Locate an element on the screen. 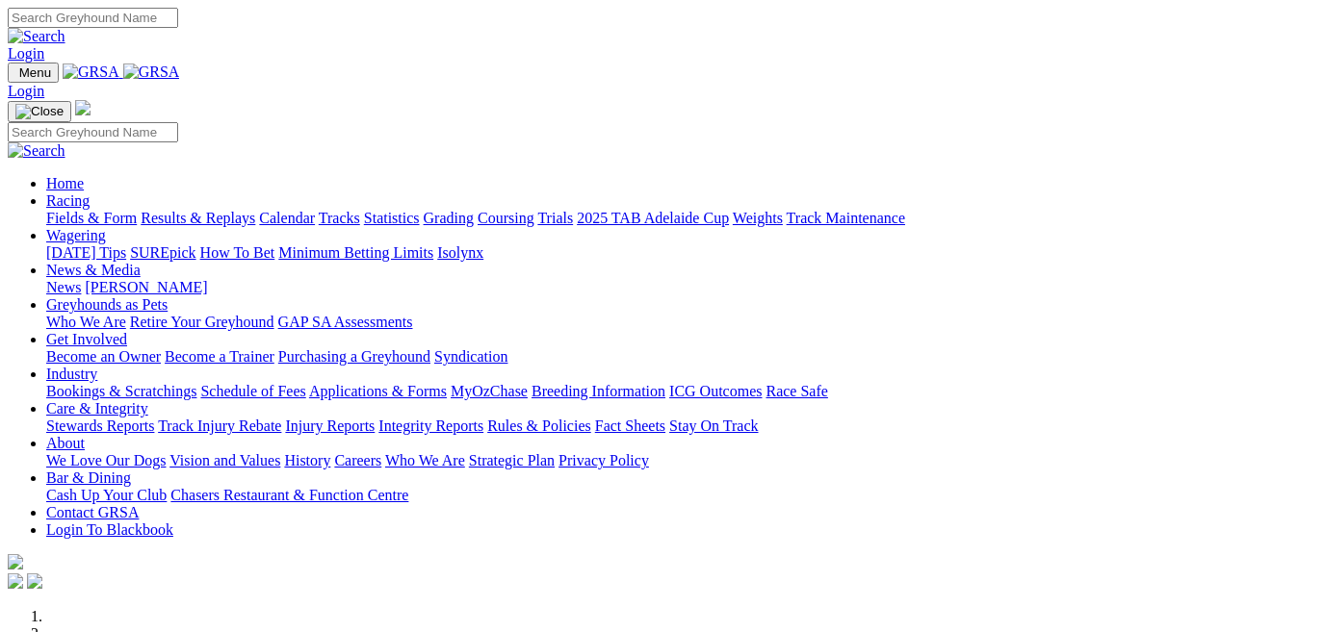  div: Greyhounds as Pets is located at coordinates (681, 322).